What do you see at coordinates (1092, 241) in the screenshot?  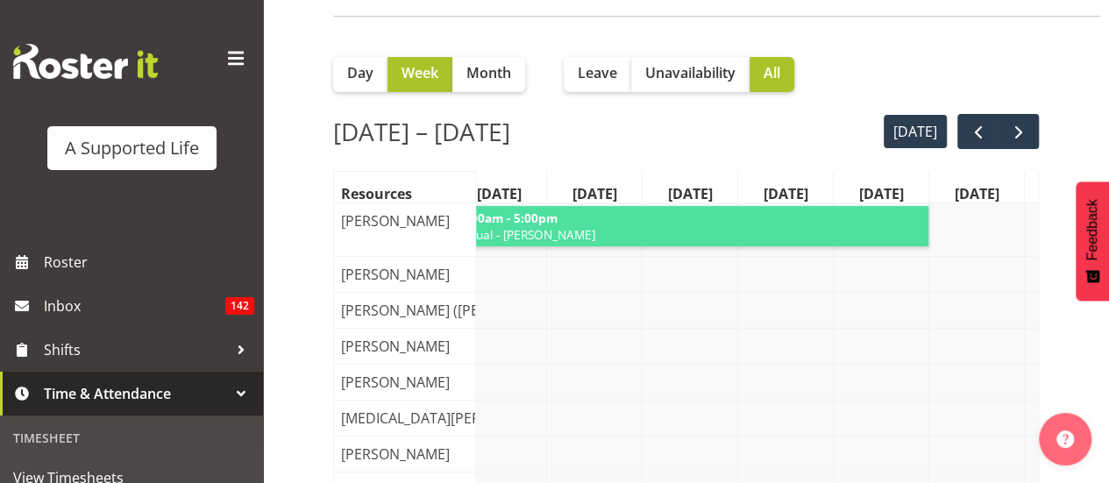 I see `button: Feedback - Show survey` at bounding box center [1092, 241].